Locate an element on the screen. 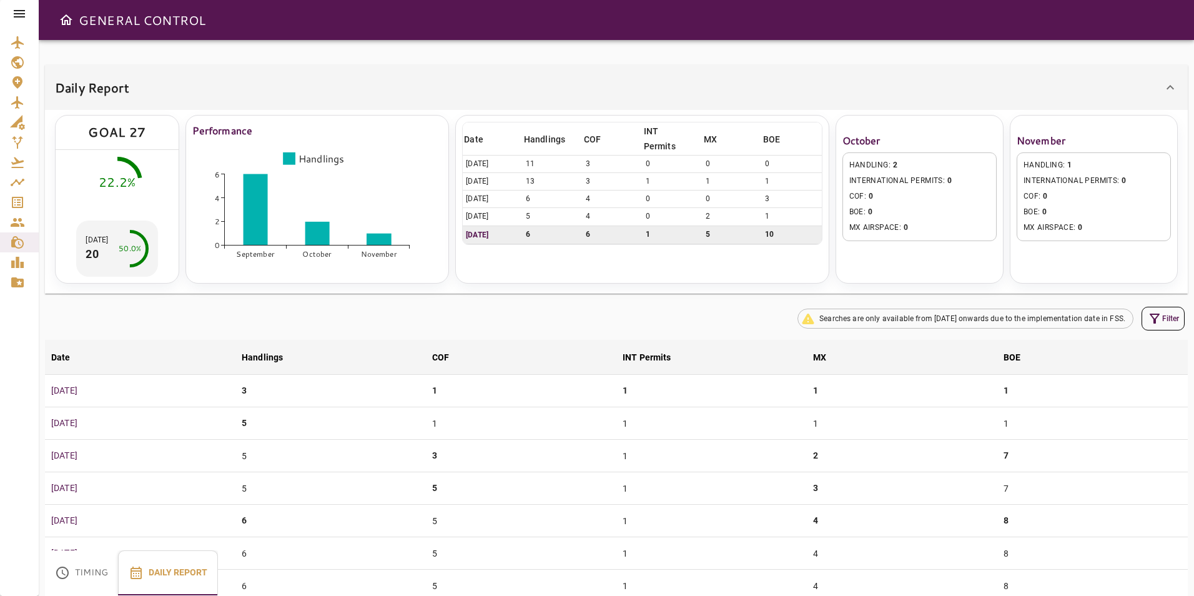 Image resolution: width=1194 pixels, height=596 pixels. tspan: 2 is located at coordinates (217, 221).